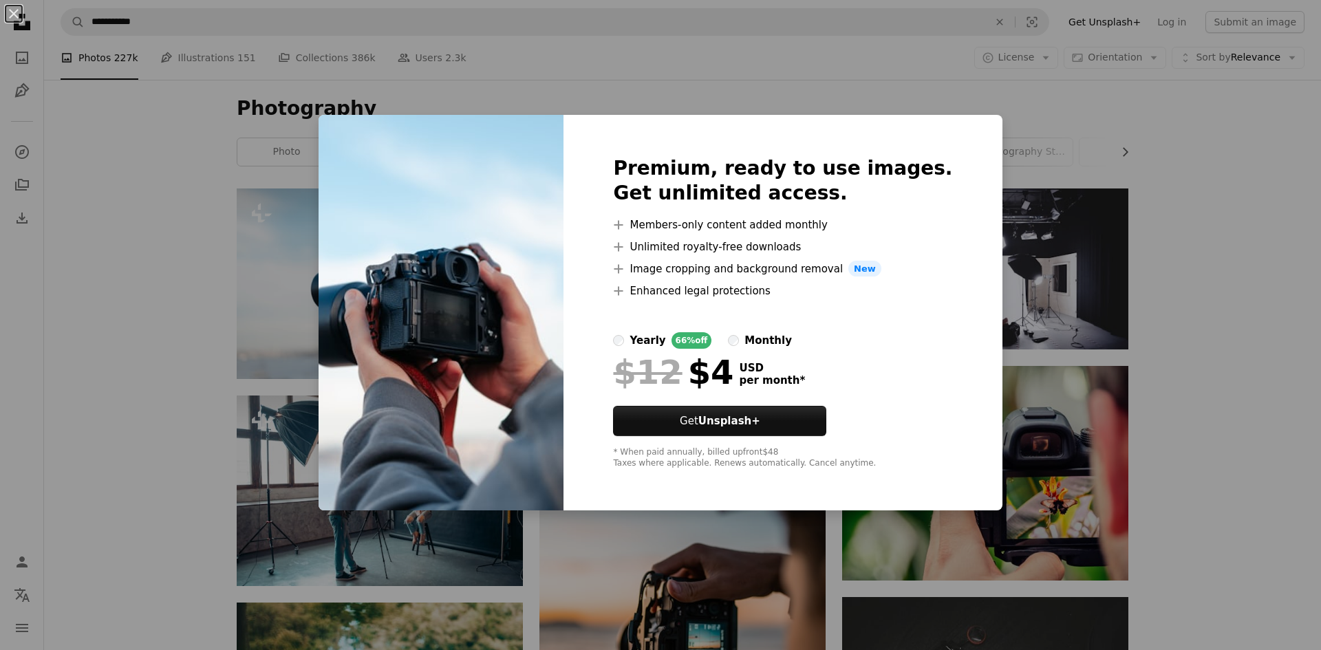  What do you see at coordinates (772, 380) in the screenshot?
I see `span: per month *` at bounding box center [772, 380].